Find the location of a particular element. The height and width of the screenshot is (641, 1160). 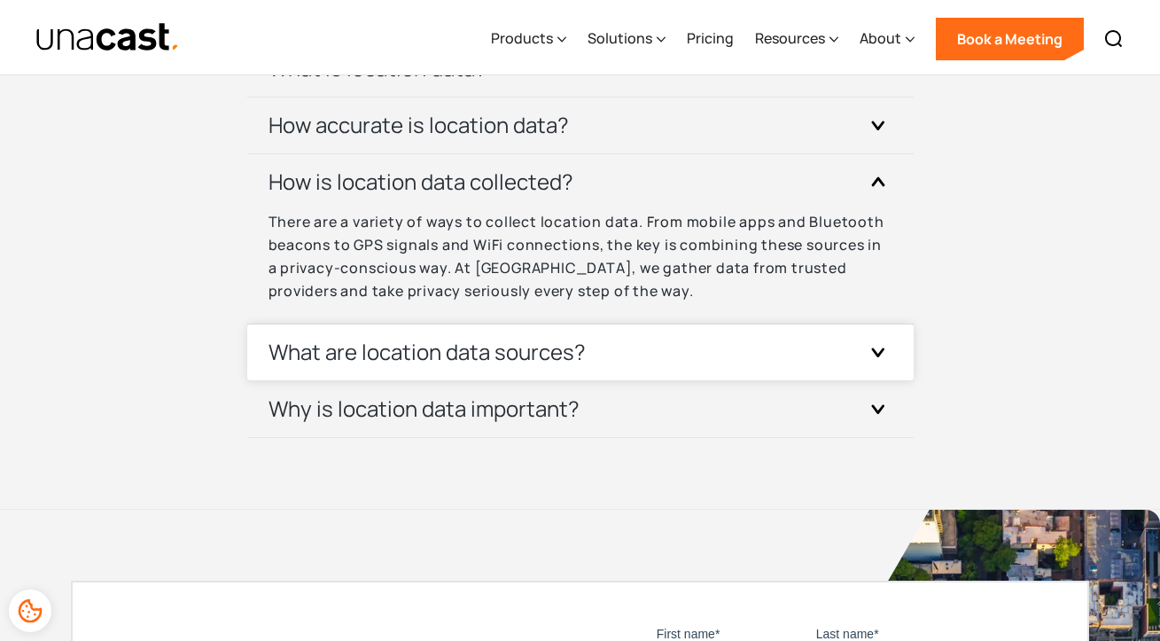

img: Unacast text logo is located at coordinates (107, 37).